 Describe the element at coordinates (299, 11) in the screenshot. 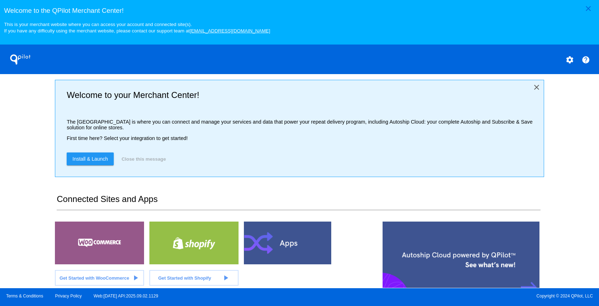

I see `h3: Welcome to the QPilot Merchant Center!` at that location.